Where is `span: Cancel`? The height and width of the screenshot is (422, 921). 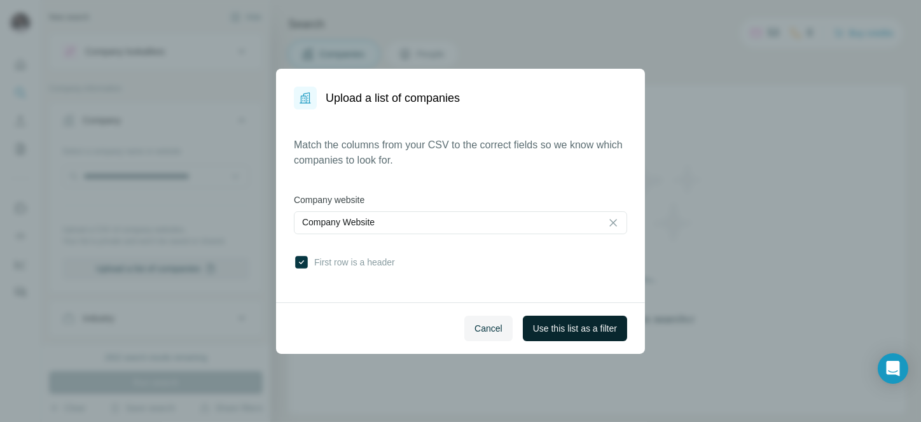
span: Cancel is located at coordinates (488, 328).